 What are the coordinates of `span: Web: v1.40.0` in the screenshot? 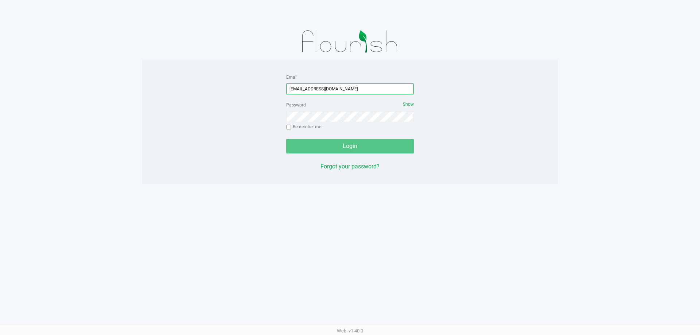 It's located at (350, 331).